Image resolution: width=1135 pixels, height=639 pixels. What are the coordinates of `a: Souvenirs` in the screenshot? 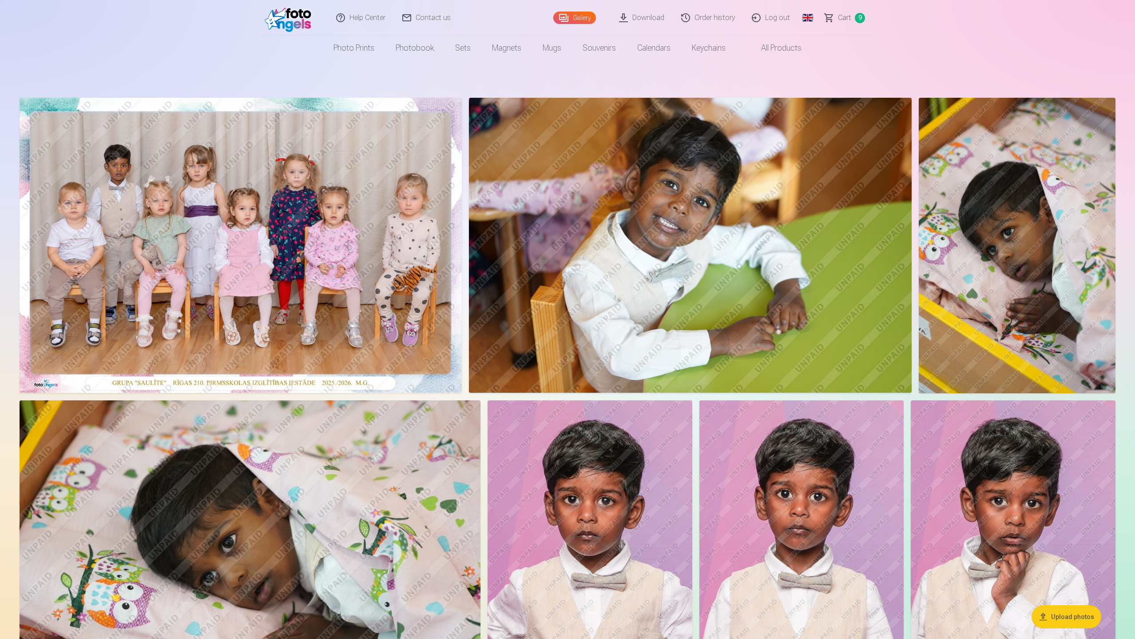 It's located at (599, 48).